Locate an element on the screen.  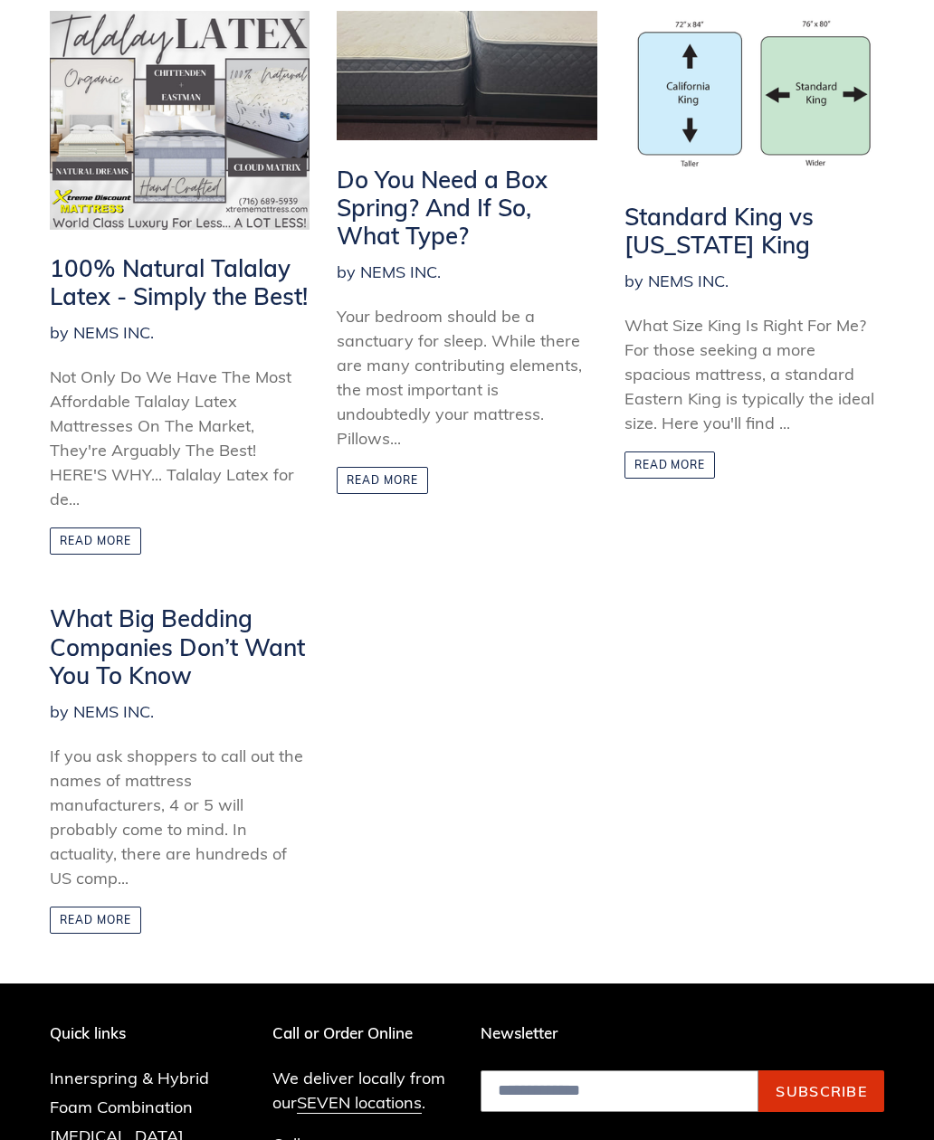
a: What Big Bedding Companies Don’t Want You To Know is located at coordinates (179, 648).